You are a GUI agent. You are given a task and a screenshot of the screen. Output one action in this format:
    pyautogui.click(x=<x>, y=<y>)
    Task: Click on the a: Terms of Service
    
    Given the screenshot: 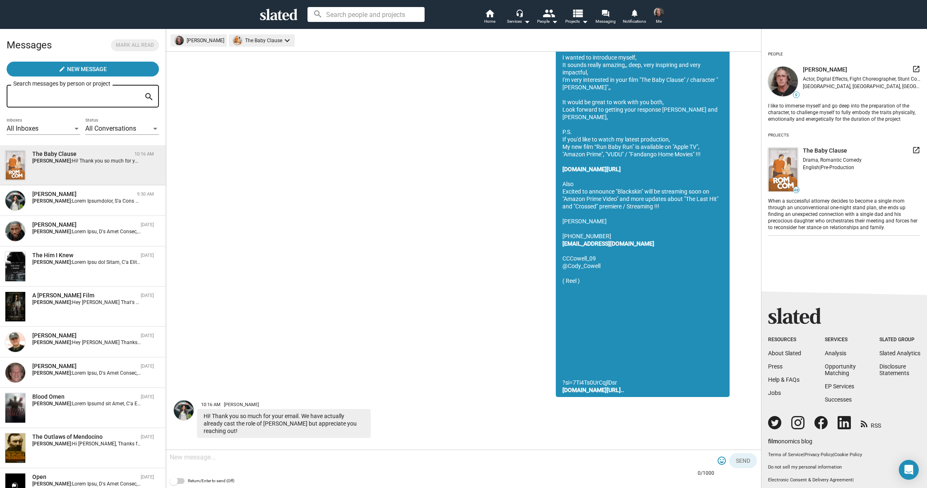 What is the action you would take?
    pyautogui.click(x=786, y=455)
    